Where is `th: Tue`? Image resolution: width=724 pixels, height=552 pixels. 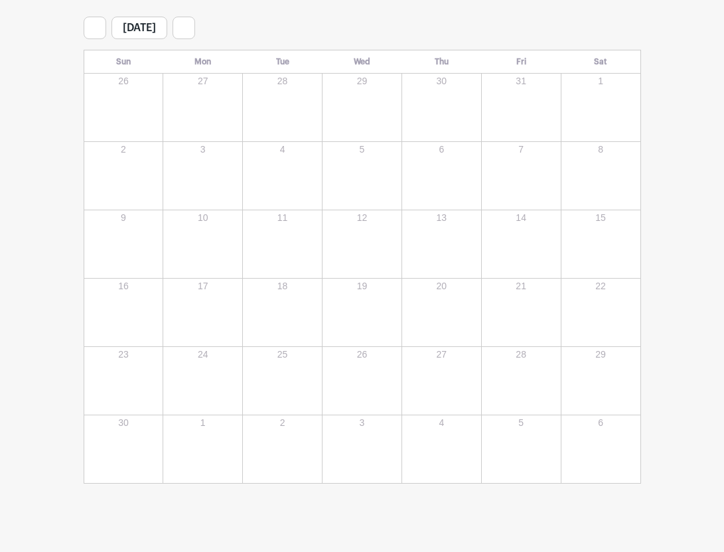 th: Tue is located at coordinates (283, 61).